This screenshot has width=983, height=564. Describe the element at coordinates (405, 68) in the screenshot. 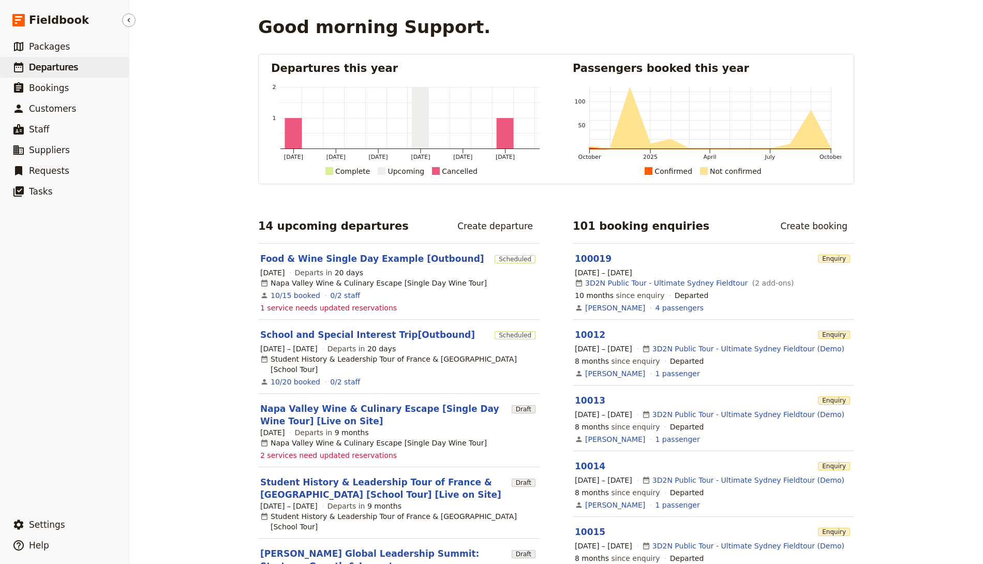

I see `h2: Departures this year` at that location.